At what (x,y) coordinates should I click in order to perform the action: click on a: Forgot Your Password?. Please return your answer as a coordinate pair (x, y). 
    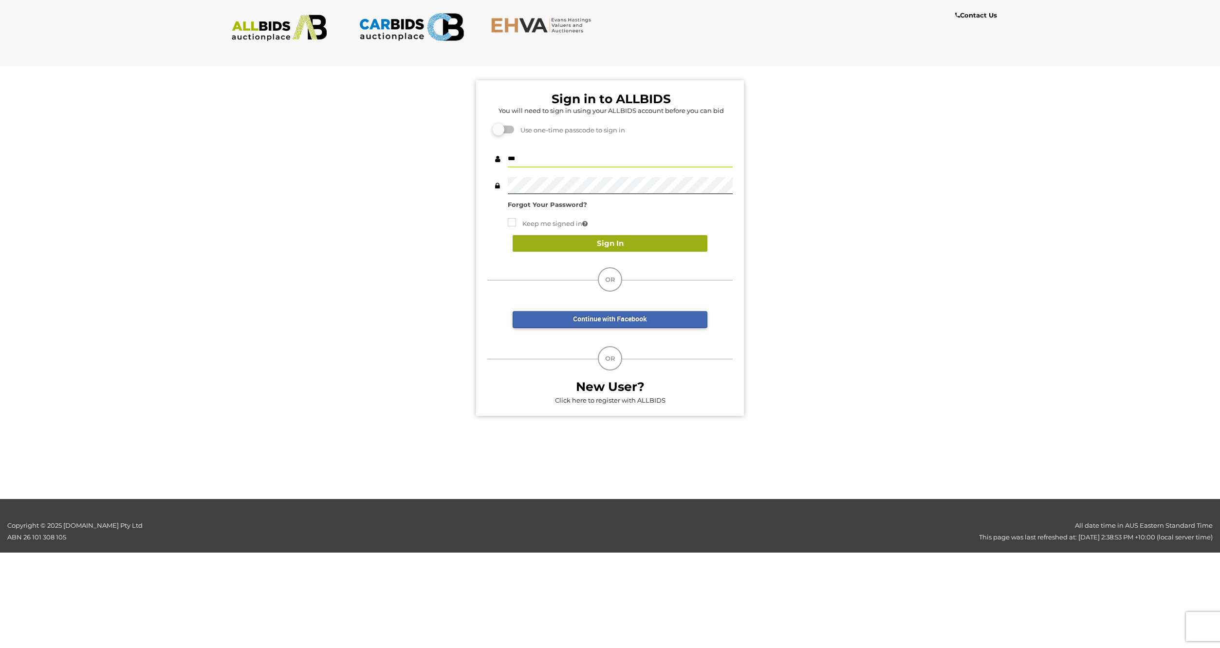
    Looking at the image, I should click on (547, 204).